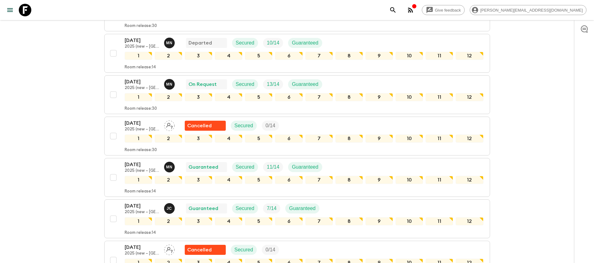  Describe the element at coordinates (169, 249) in the screenshot. I see `span: Assign pack leader` at that location.